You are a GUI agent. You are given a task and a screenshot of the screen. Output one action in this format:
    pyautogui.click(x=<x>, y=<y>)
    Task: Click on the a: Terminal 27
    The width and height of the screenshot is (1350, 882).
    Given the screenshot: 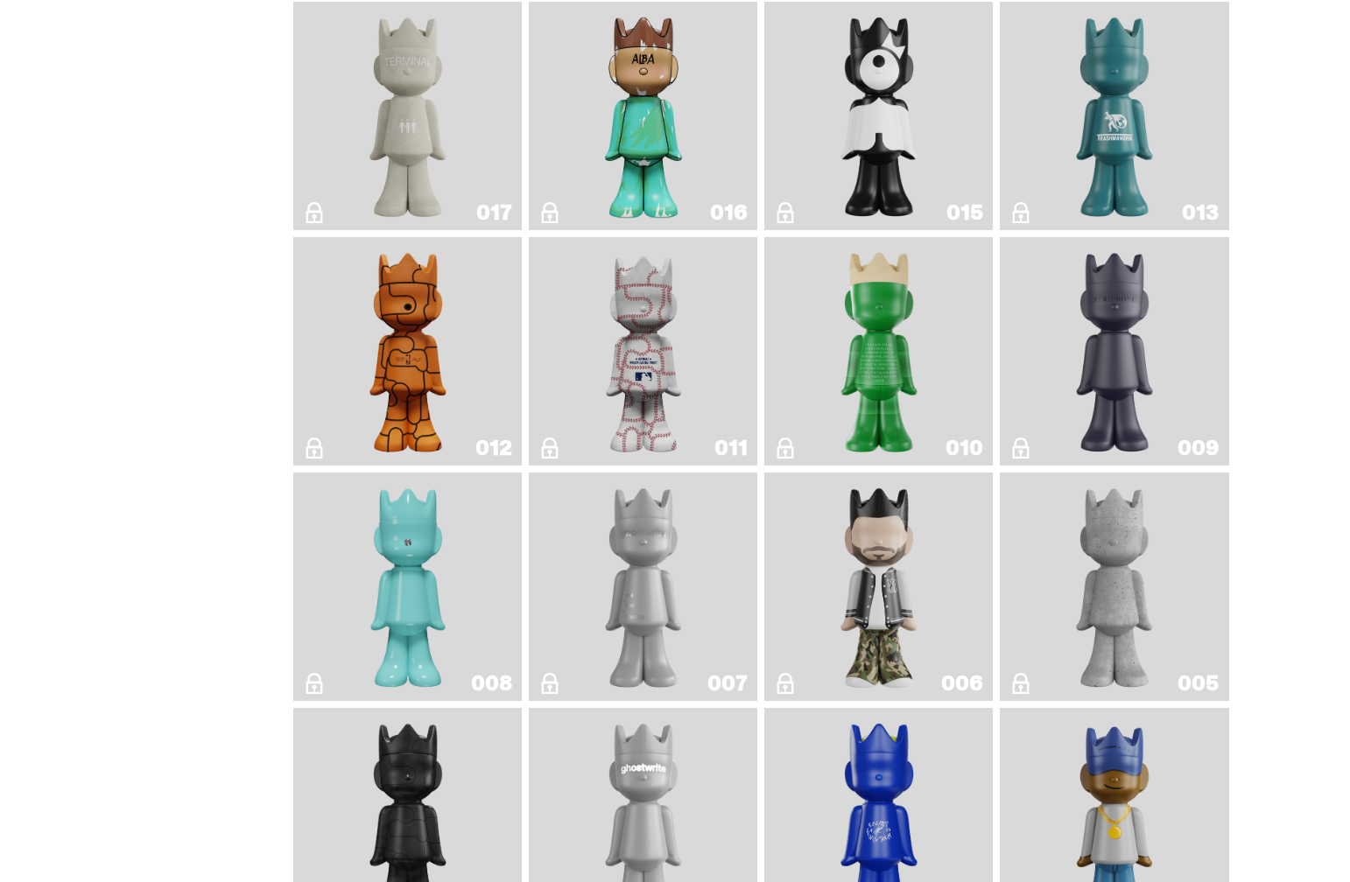 What is the action you would take?
    pyautogui.click(x=407, y=116)
    